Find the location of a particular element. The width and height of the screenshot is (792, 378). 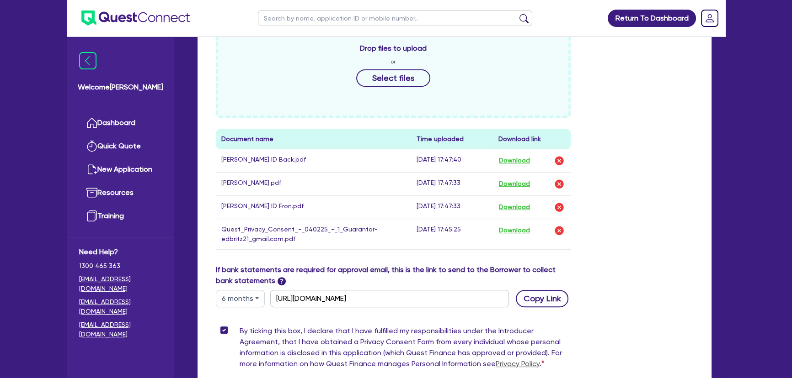

a: Dropdown toggle is located at coordinates (709, 18).